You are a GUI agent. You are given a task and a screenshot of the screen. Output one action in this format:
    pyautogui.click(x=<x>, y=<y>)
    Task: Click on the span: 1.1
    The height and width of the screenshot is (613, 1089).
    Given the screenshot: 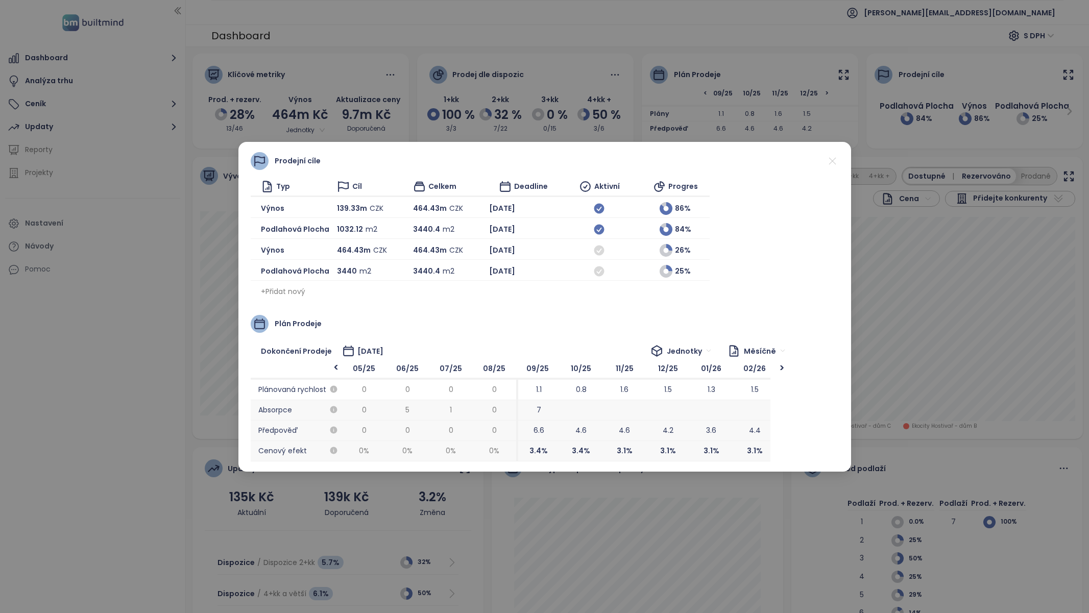 What is the action you would take?
    pyautogui.click(x=539, y=390)
    